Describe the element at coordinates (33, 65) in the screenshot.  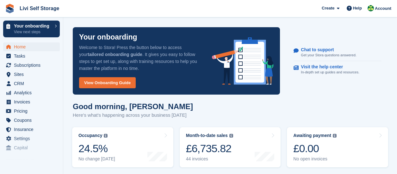
I see `span: Subscriptions` at that location.